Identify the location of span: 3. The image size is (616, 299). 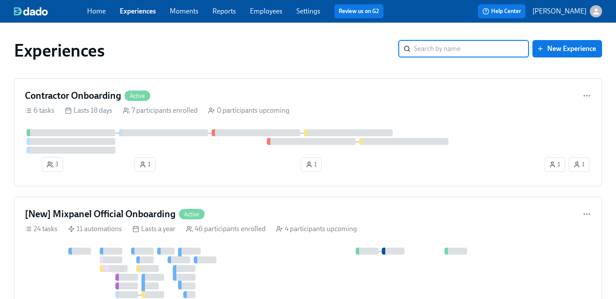
(52, 165).